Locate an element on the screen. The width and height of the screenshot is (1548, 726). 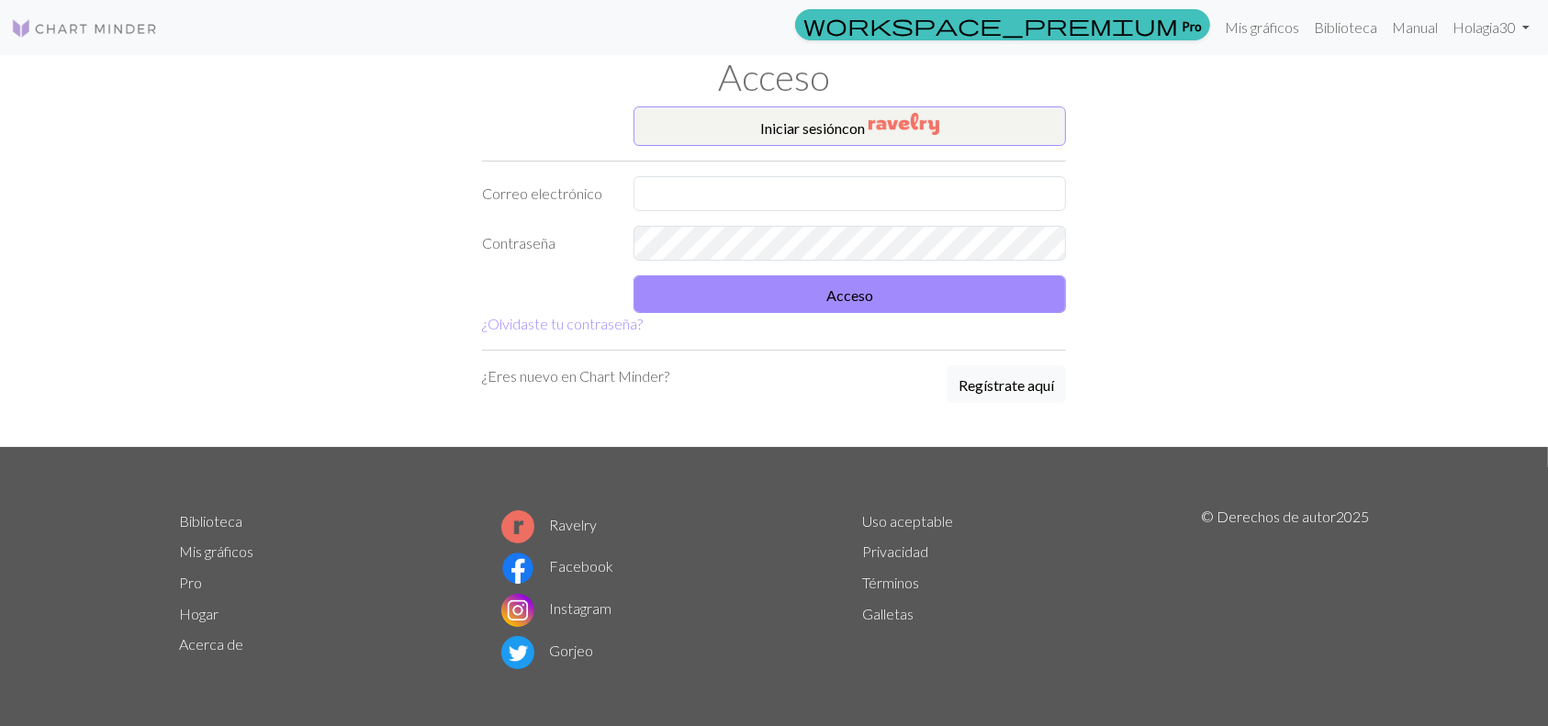
button: Regístrate aquí is located at coordinates (1007, 384).